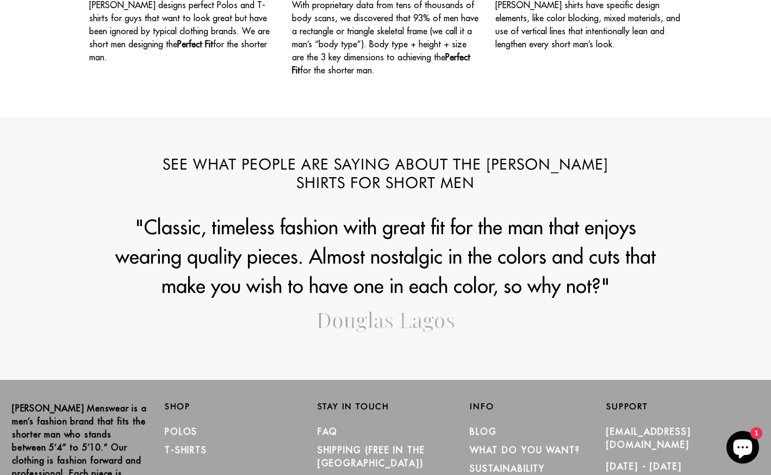 The width and height of the screenshot is (771, 475). What do you see at coordinates (328, 432) in the screenshot?
I see `a: FAQ` at bounding box center [328, 432].